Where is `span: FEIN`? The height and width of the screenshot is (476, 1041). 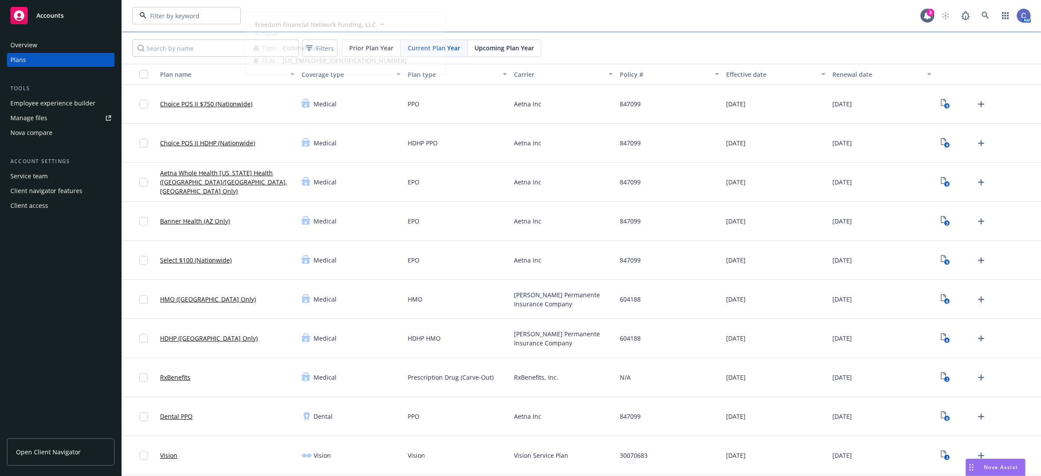
span: FEIN is located at coordinates (269, 60).